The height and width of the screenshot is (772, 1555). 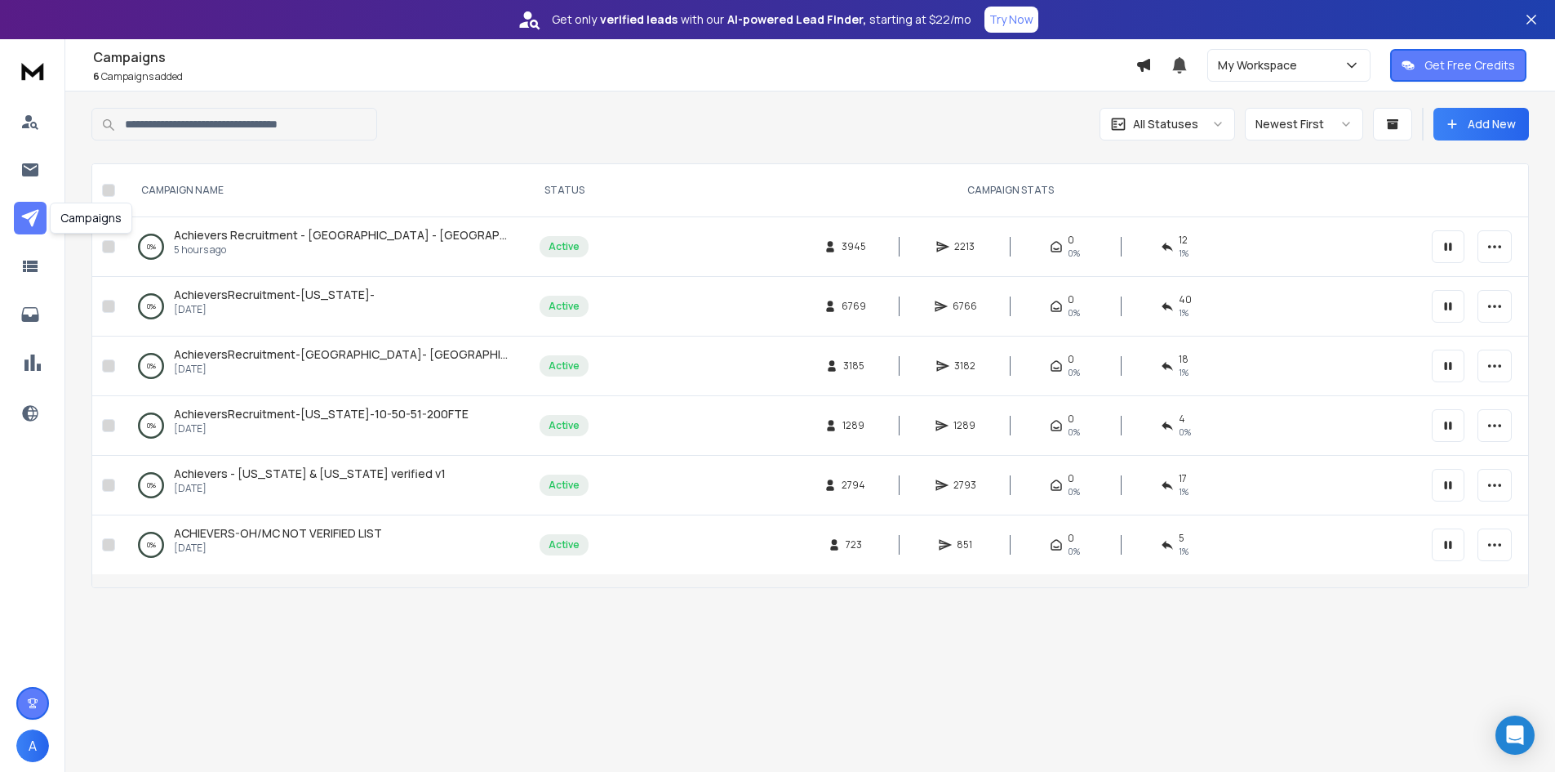 I want to click on span: 17, so click(x=1183, y=478).